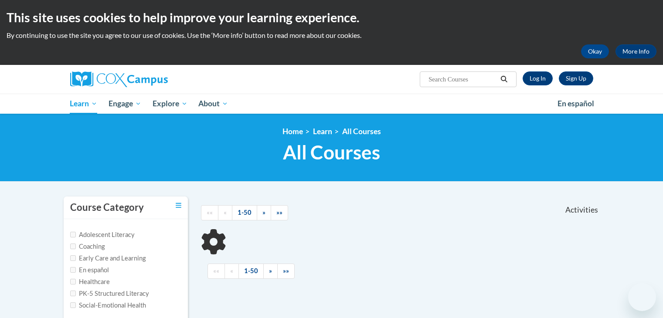  I want to click on label: Healthcare, so click(90, 282).